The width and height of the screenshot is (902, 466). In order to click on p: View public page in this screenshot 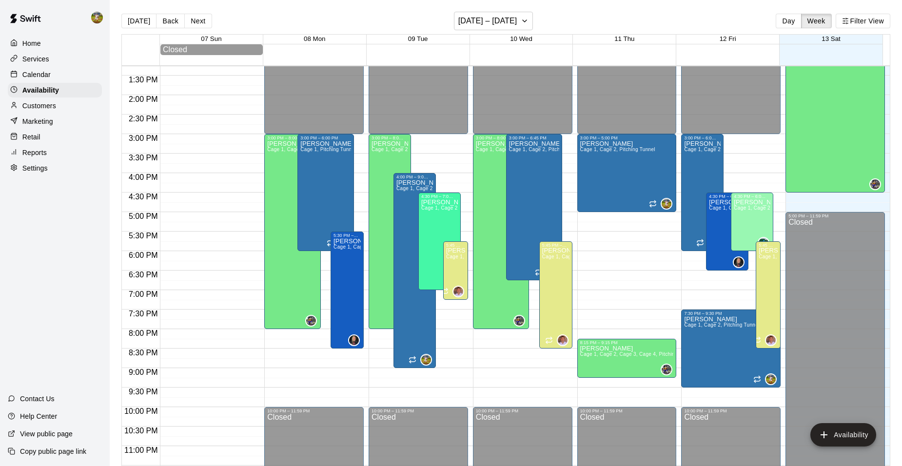, I will do `click(46, 434)`.